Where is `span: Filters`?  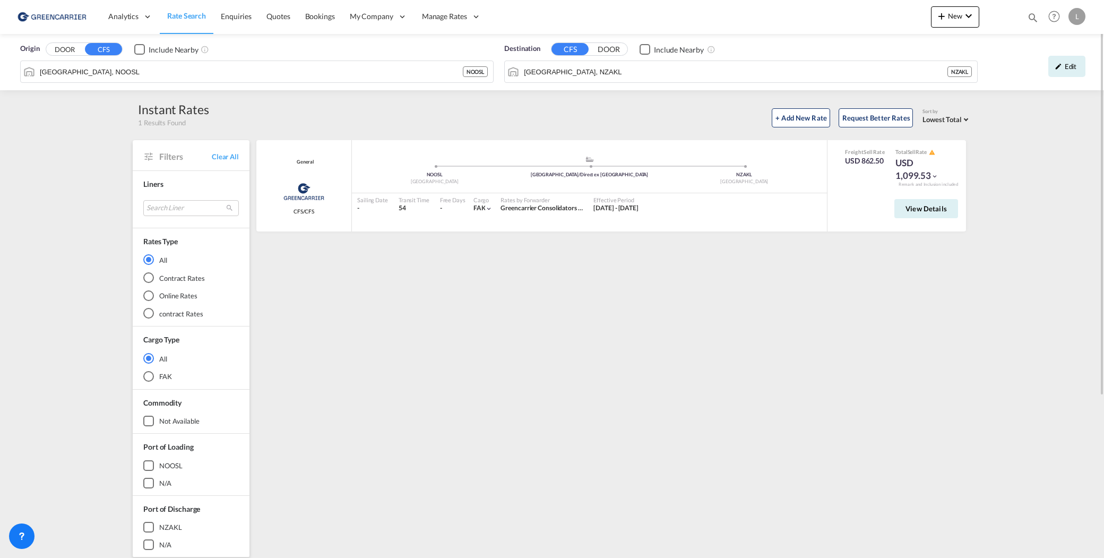 span: Filters is located at coordinates (185, 157).